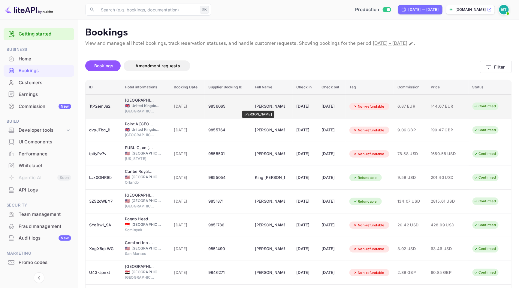 The height and width of the screenshot is (288, 519). Describe the element at coordinates (140, 100) in the screenshot. I see `div: Hyatt Place London Heathrow Airport` at that location.